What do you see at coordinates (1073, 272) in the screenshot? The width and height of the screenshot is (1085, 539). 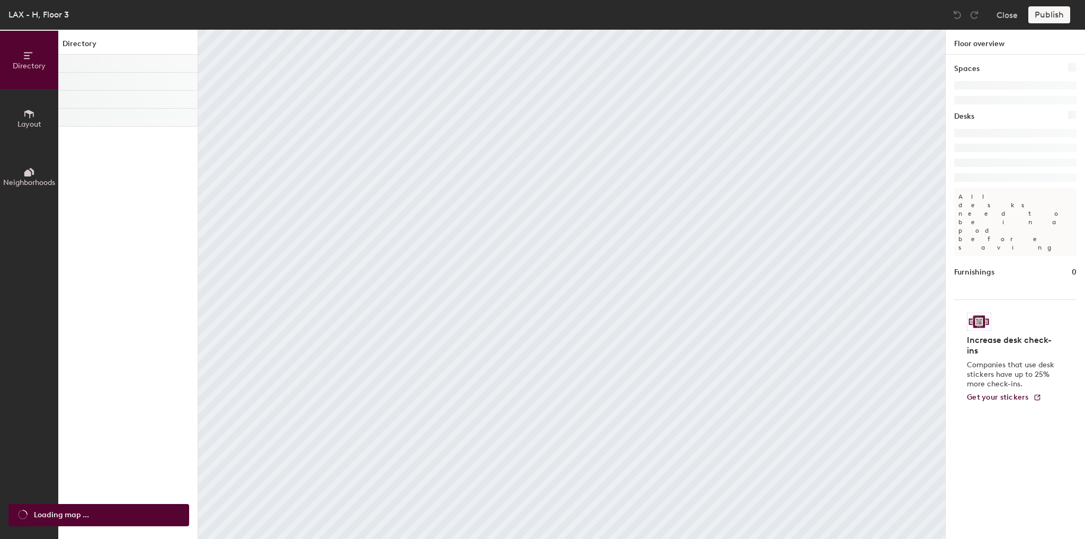 I see `h1: 0` at bounding box center [1073, 272].